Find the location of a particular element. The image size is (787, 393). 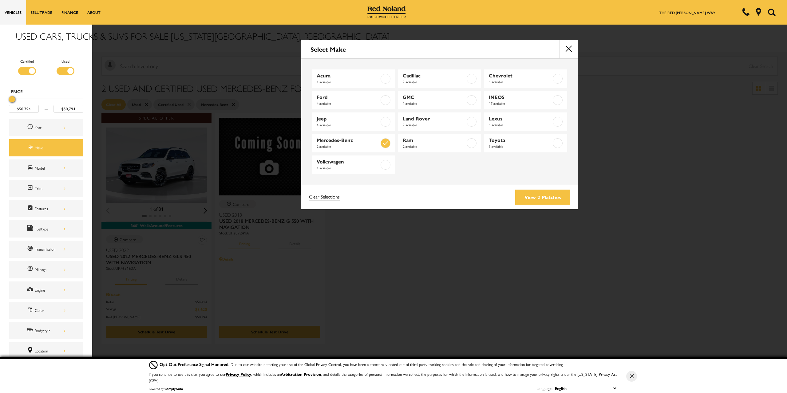

div: Maximum Price is located at coordinates (12, 99).